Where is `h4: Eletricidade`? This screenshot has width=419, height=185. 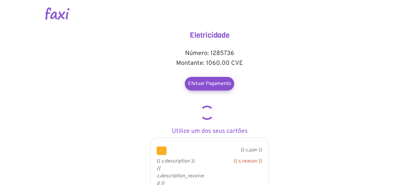
h4: Eletricidade is located at coordinates (210, 35).